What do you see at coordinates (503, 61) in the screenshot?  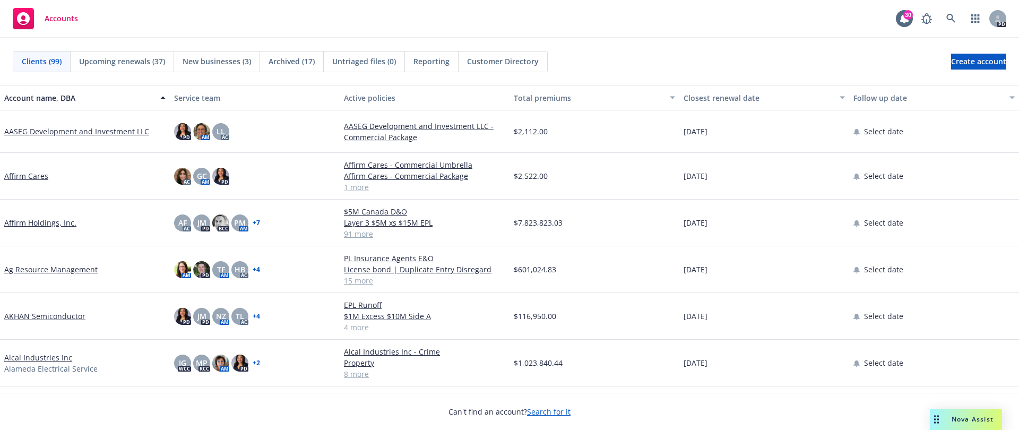 I see `span: Customer Directory` at bounding box center [503, 61].